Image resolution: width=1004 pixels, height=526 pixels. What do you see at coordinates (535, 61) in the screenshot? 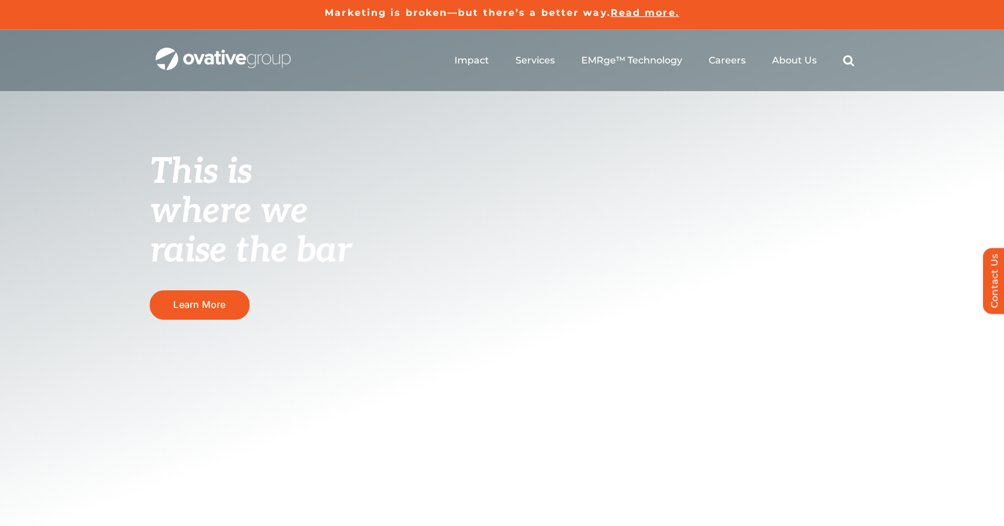
I see `a: Services` at bounding box center [535, 61].